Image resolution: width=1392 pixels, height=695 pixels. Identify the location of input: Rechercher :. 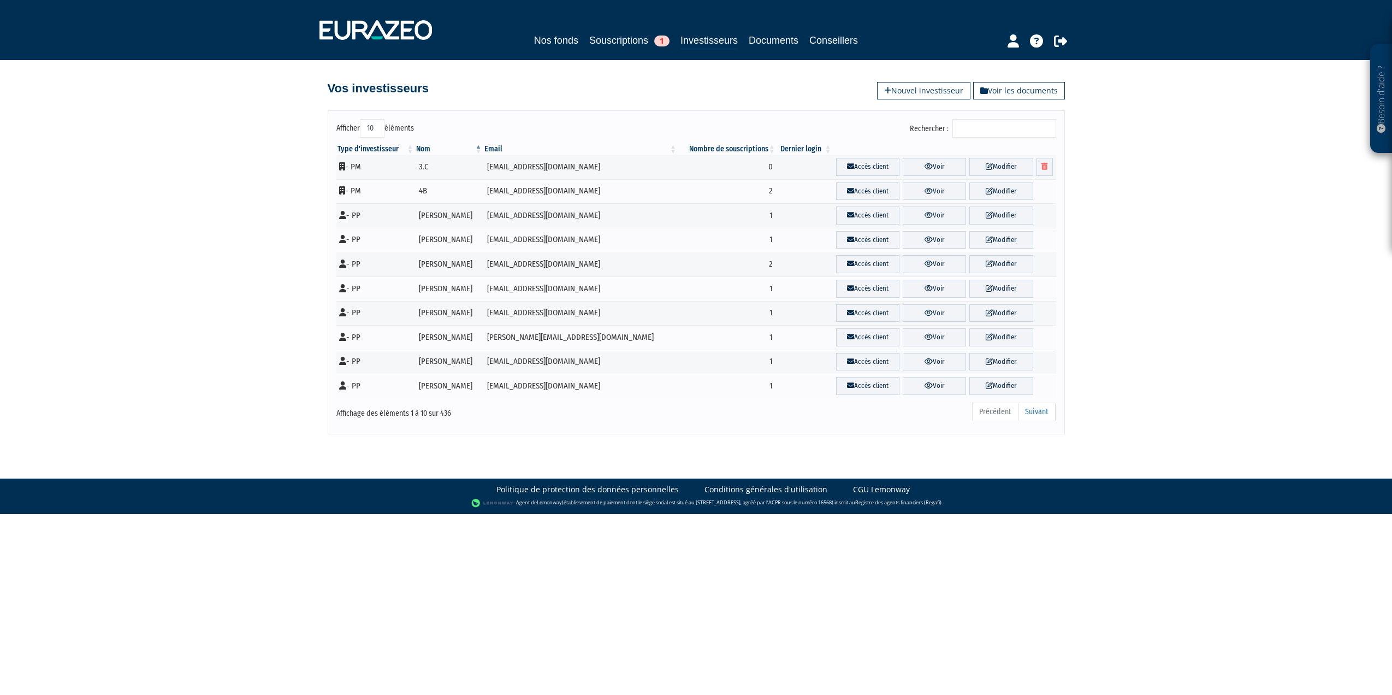
(1004, 128).